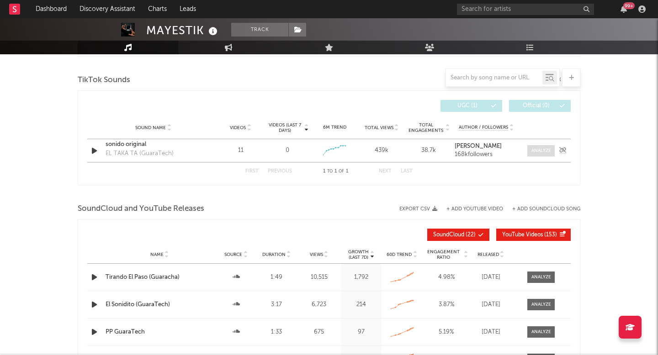  What do you see at coordinates (159, 278) in the screenshot?
I see `a: Tirando El Paso (Guaracha)` at bounding box center [159, 278].